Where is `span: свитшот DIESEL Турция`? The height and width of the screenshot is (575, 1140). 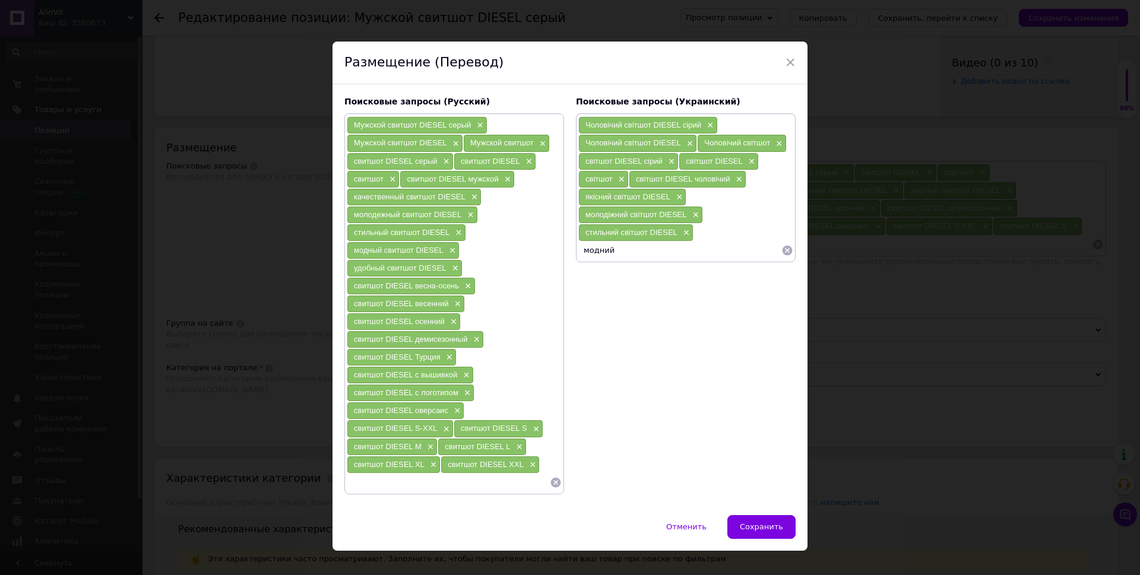
span: свитшот DIESEL Турция is located at coordinates (397, 357).